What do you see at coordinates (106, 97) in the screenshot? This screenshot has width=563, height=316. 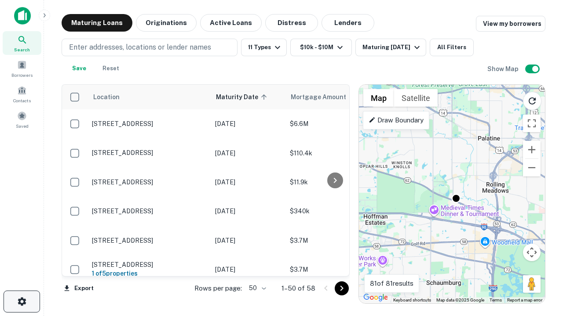 I see `span: Location` at bounding box center [106, 97].